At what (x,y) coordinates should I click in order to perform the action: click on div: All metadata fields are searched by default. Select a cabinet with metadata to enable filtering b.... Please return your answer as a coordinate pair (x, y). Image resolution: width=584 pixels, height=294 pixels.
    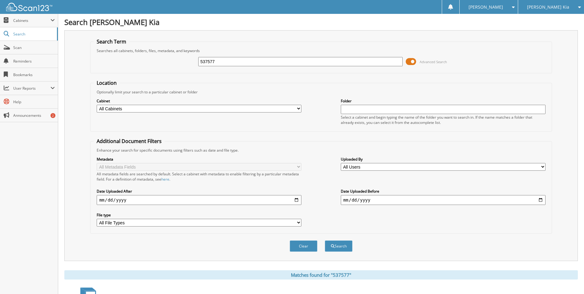
    Looking at the image, I should click on (199, 176).